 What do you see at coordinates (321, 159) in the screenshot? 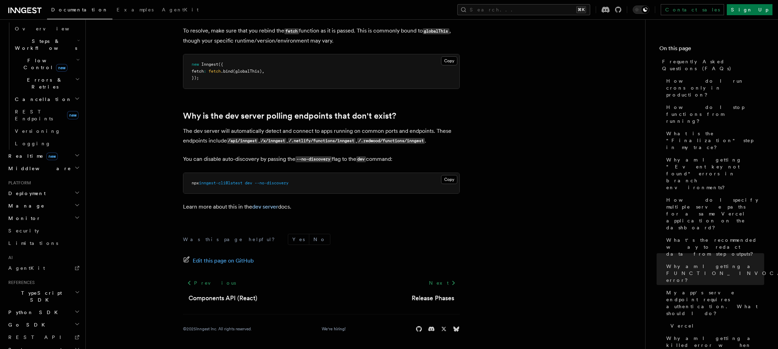
I see `p: You can disable auto-discovery by passing the flag to the command:` at bounding box center [321, 159].